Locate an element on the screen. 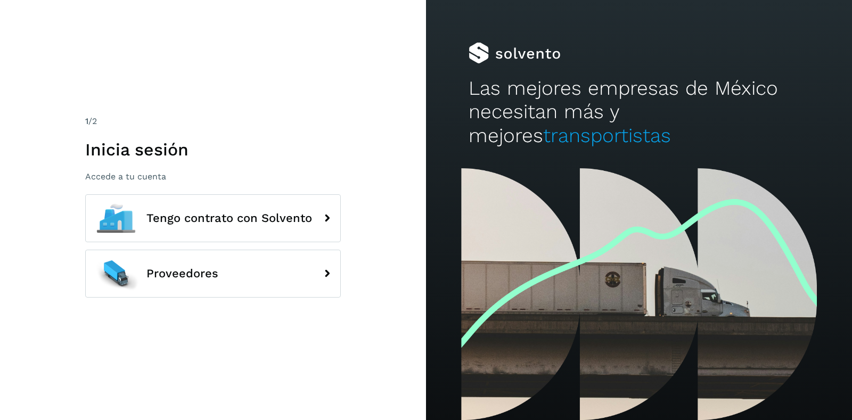 The width and height of the screenshot is (852, 420). p: Accede a tu cuenta is located at coordinates (213, 176).